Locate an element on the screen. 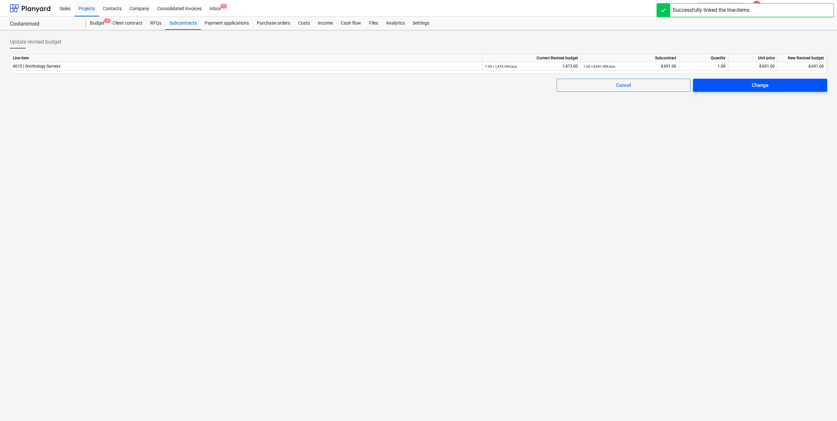  div: Line-item is located at coordinates (246, 58).